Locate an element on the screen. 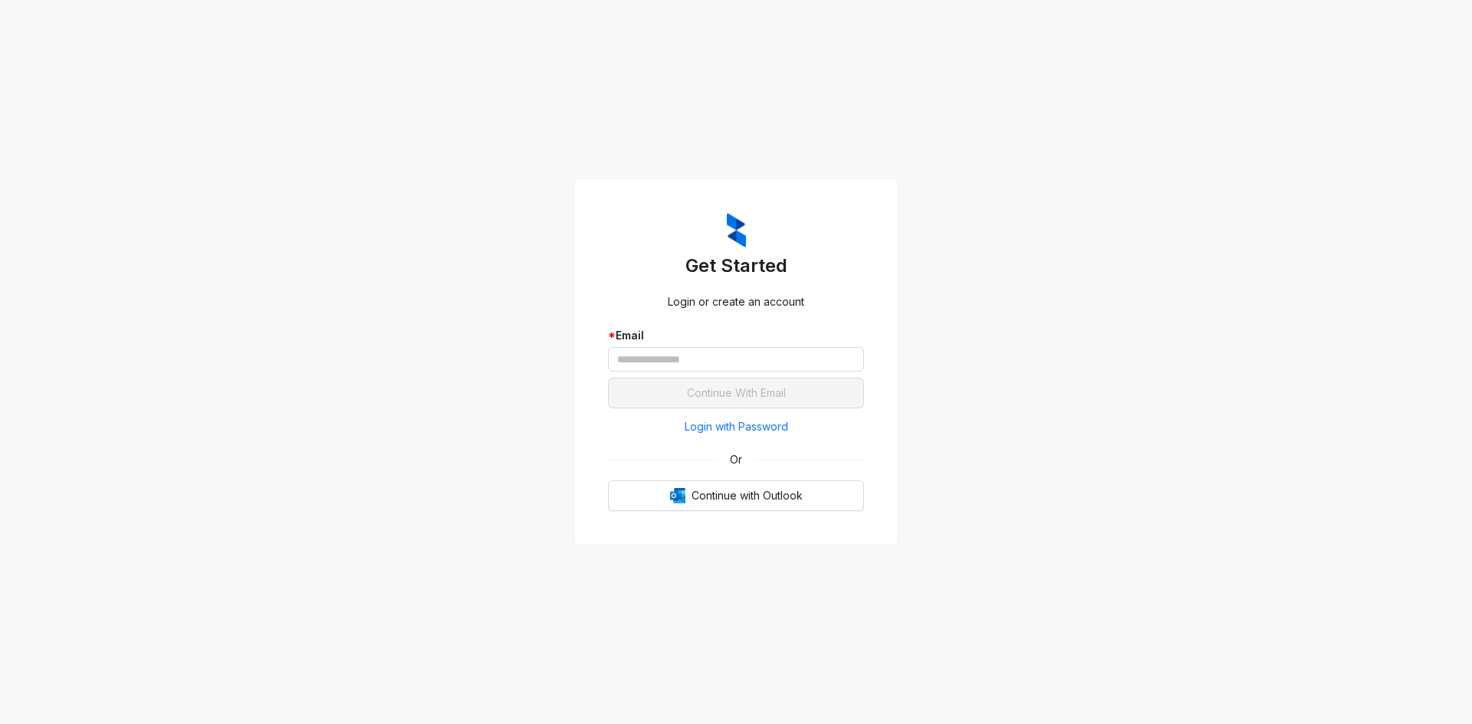 This screenshot has height=724, width=1472. button: Continue With Email is located at coordinates (736, 393).